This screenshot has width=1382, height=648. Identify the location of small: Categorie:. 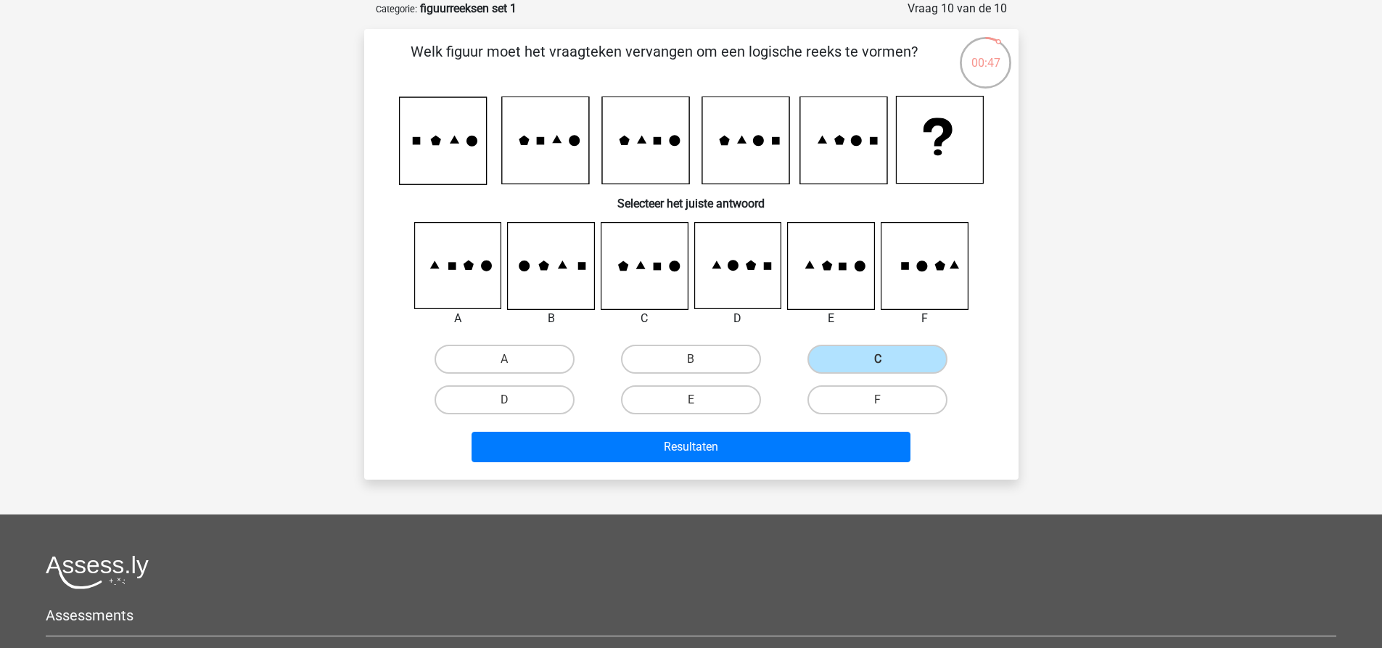
(396, 9).